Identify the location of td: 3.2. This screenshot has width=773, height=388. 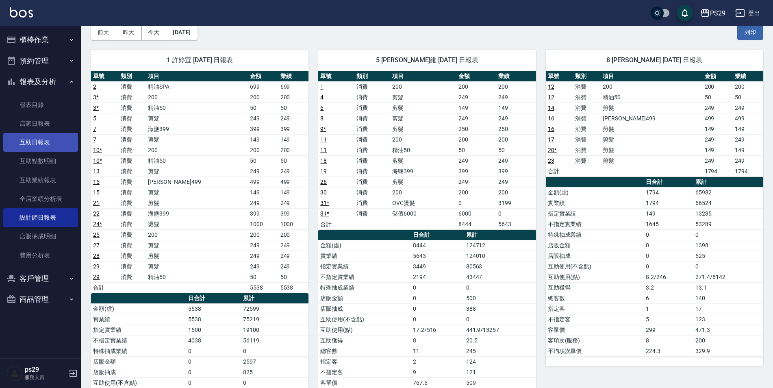
(669, 287).